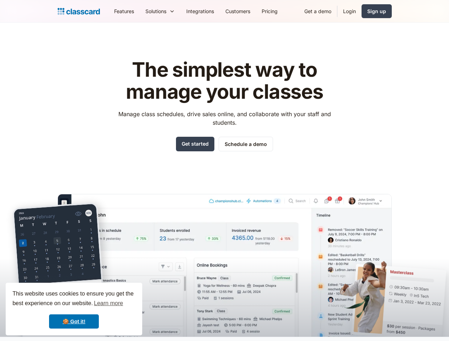 This screenshot has height=341, width=449. What do you see at coordinates (200, 11) in the screenshot?
I see `a: Integrations` at bounding box center [200, 11].